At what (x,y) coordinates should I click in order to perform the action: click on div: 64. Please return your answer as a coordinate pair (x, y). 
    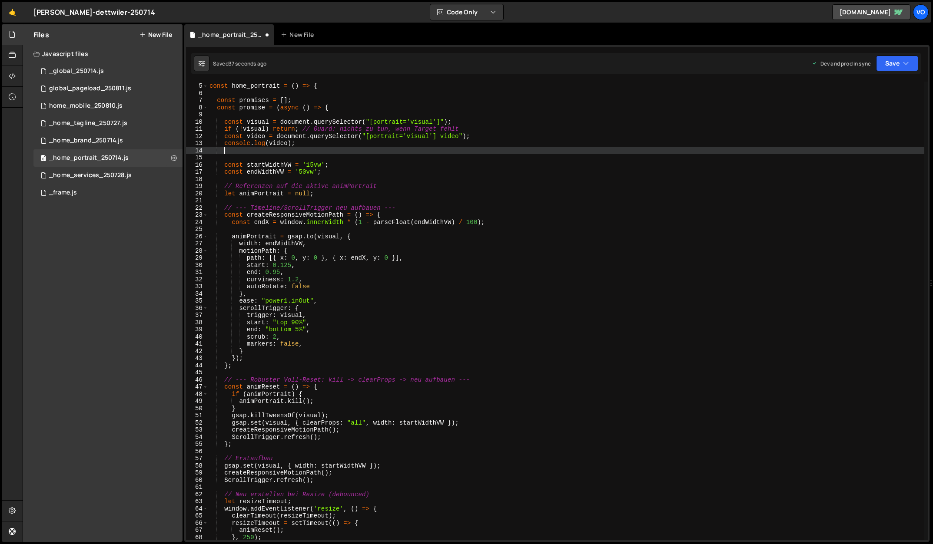
    Looking at the image, I should click on (197, 509).